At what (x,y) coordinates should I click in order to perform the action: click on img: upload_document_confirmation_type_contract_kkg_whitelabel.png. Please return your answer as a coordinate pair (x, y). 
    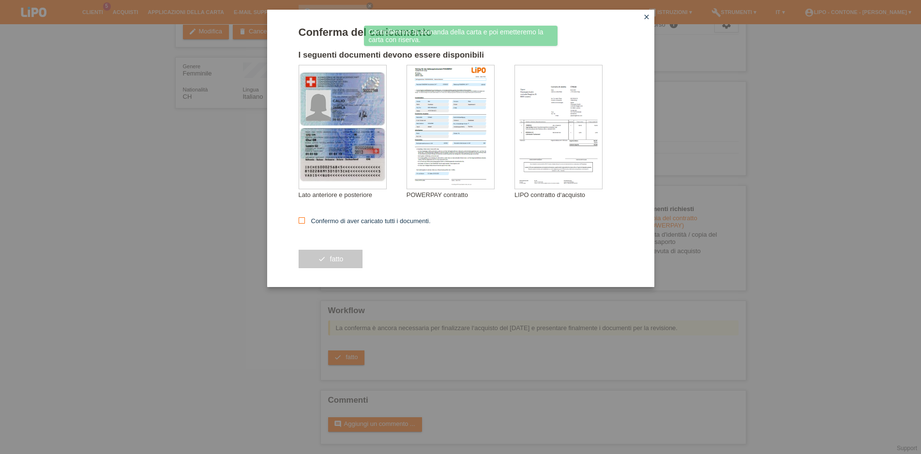
    Looking at the image, I should click on (451, 127).